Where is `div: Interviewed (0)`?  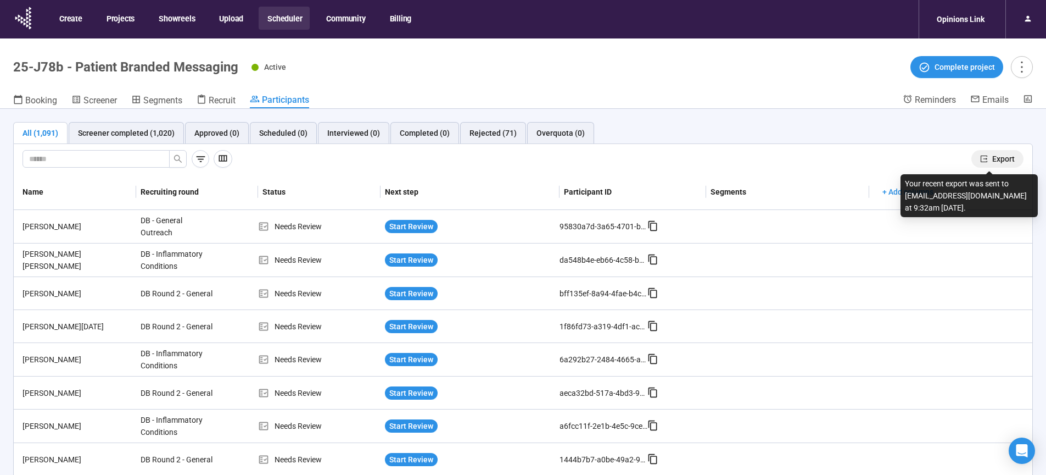
div: Interviewed (0) is located at coordinates (354, 133).